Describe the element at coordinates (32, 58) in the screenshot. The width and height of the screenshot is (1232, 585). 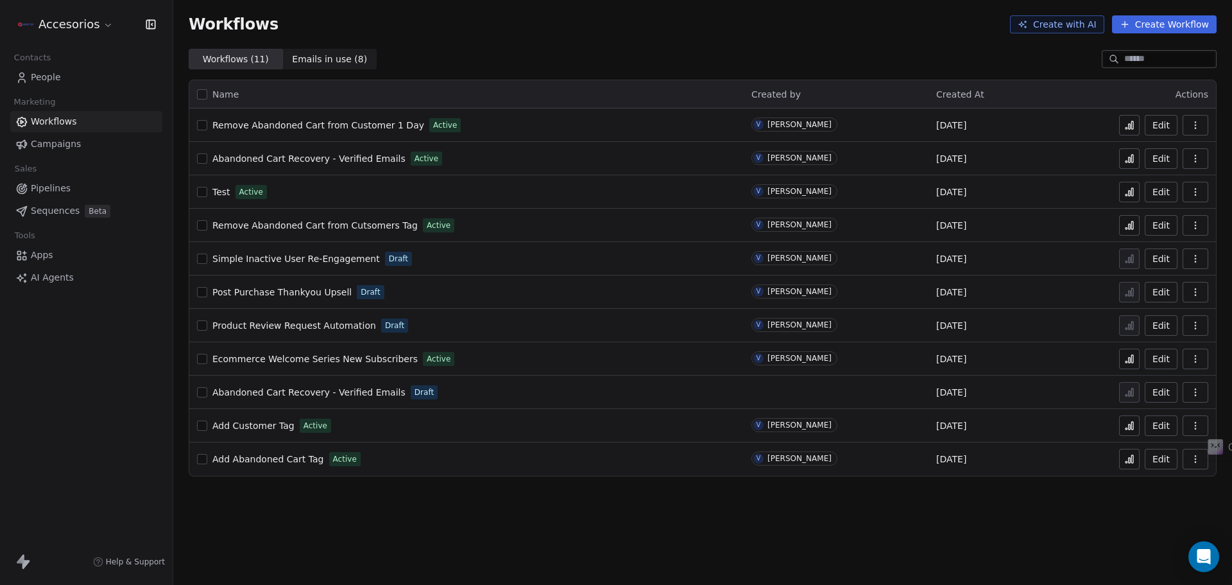
I see `span: Contacts` at that location.